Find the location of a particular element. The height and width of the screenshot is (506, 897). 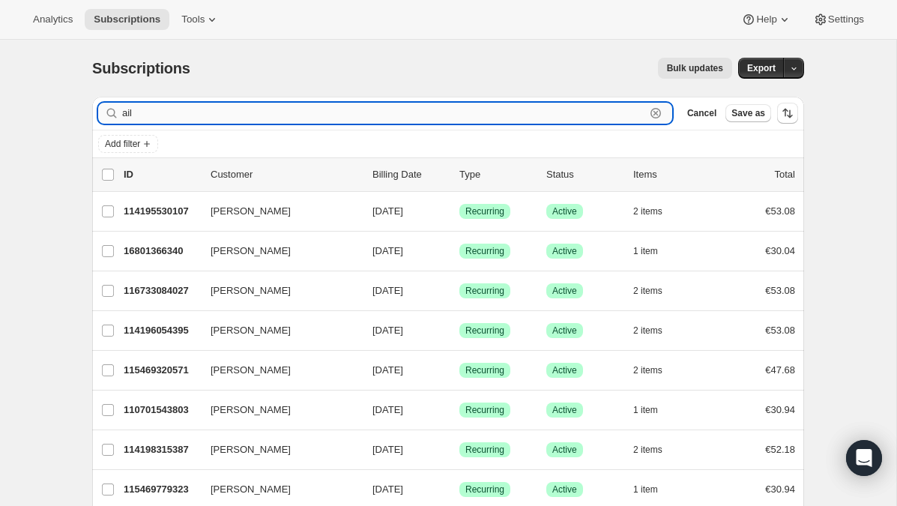

div: IDCustomerBilling DateTypeStatusItemsTotal is located at coordinates (459, 175).